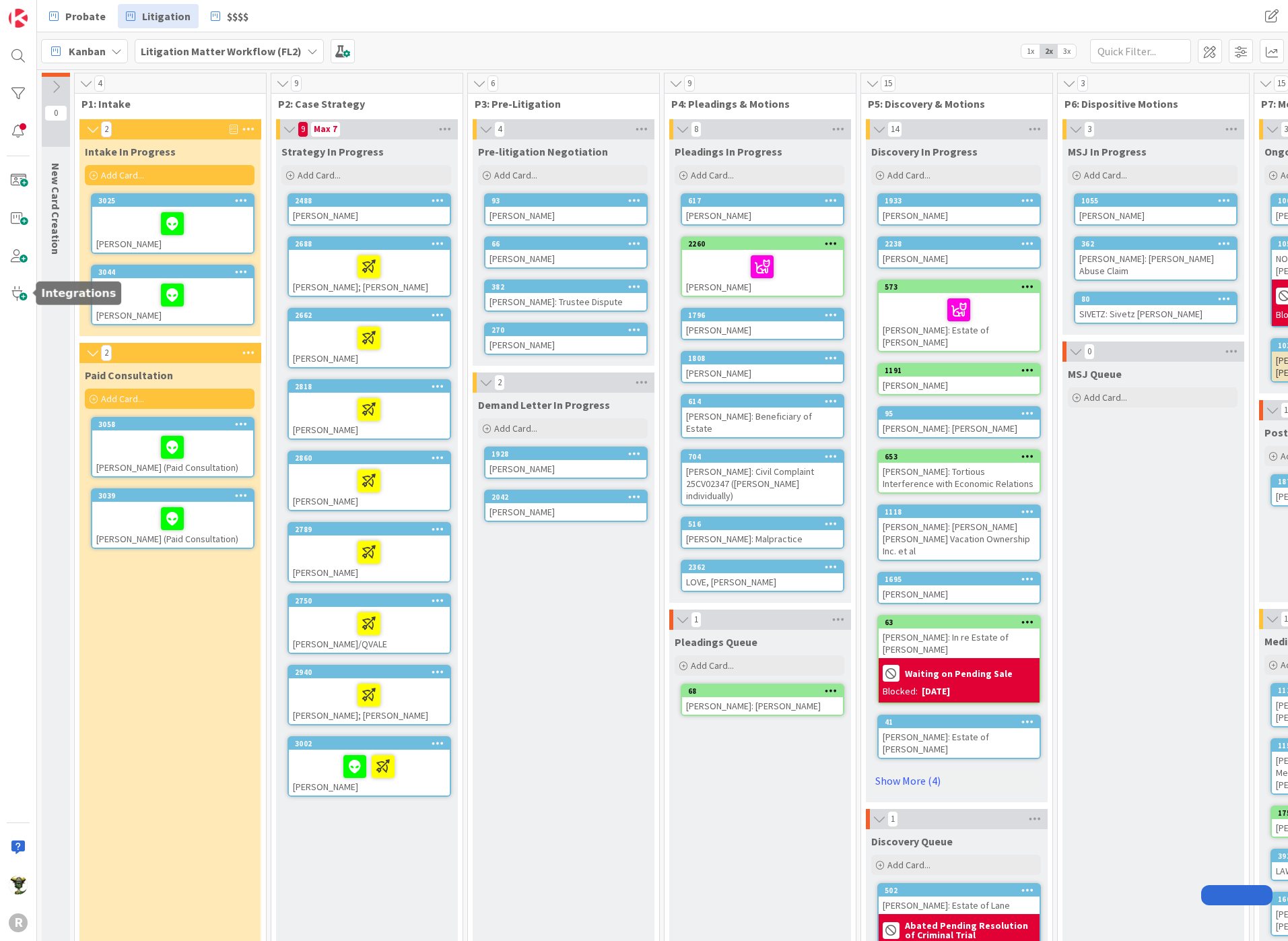 This screenshot has height=941, width=1288. What do you see at coordinates (951, 104) in the screenshot?
I see `span: P5: Discovery & Motions` at bounding box center [951, 104].